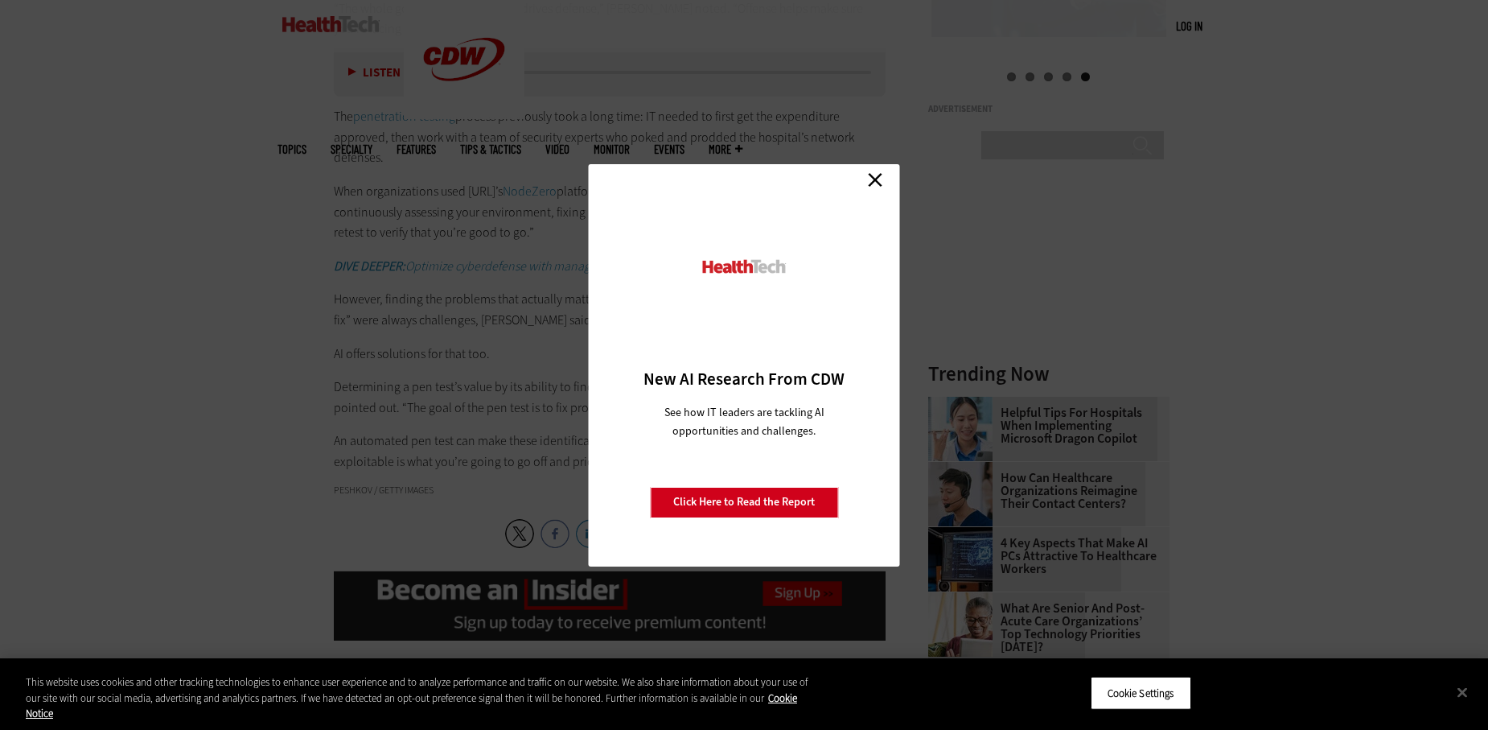 Image resolution: width=1488 pixels, height=730 pixels. I want to click on h3: New AI Research From CDW, so click(744, 379).